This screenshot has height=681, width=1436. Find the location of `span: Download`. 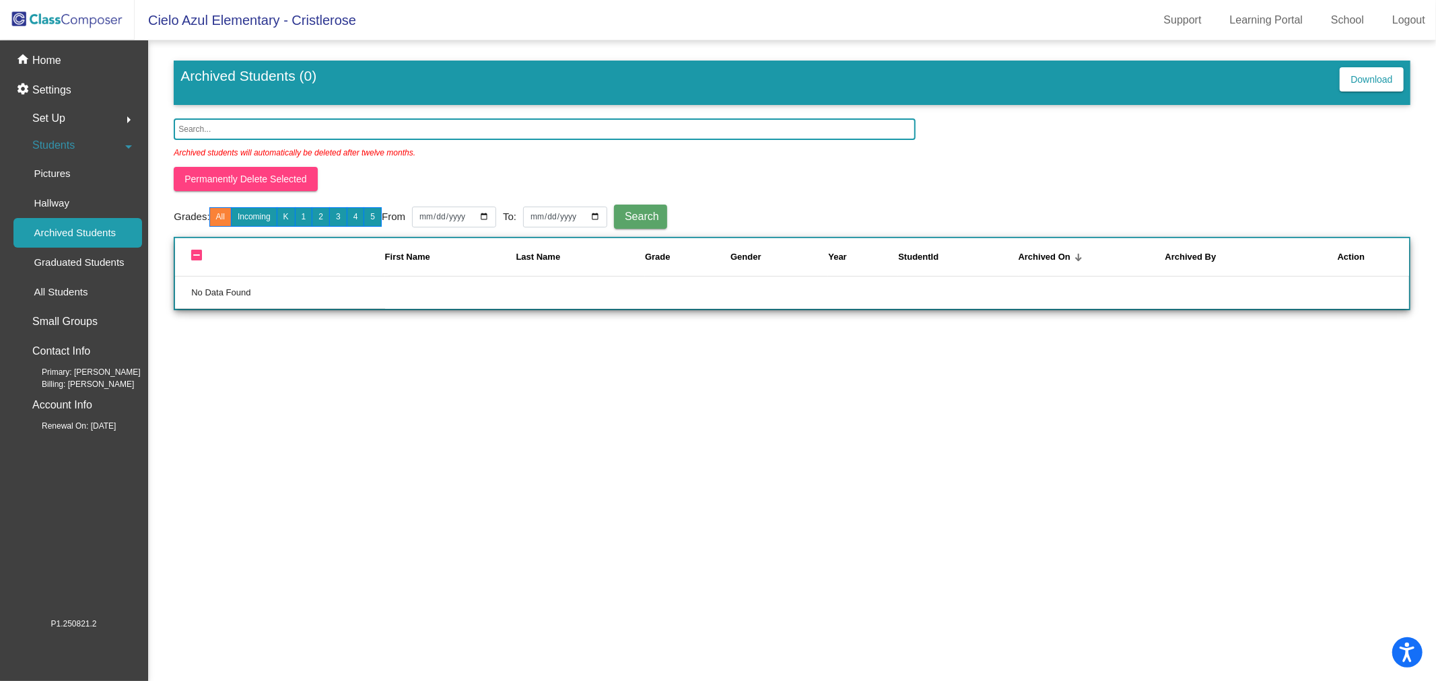

span: Download is located at coordinates (1371, 79).